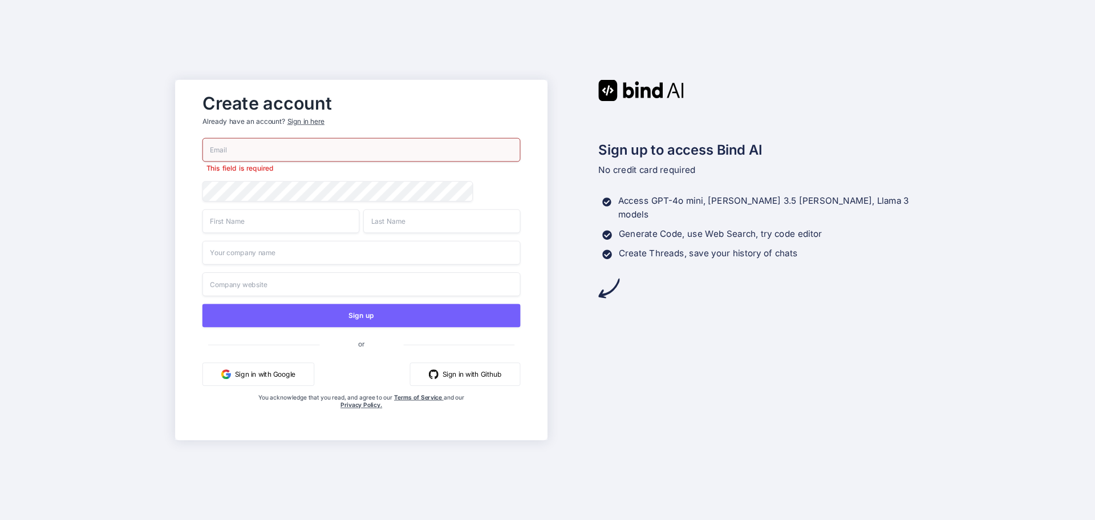  I want to click on button: Sign in with Google, so click(258, 374).